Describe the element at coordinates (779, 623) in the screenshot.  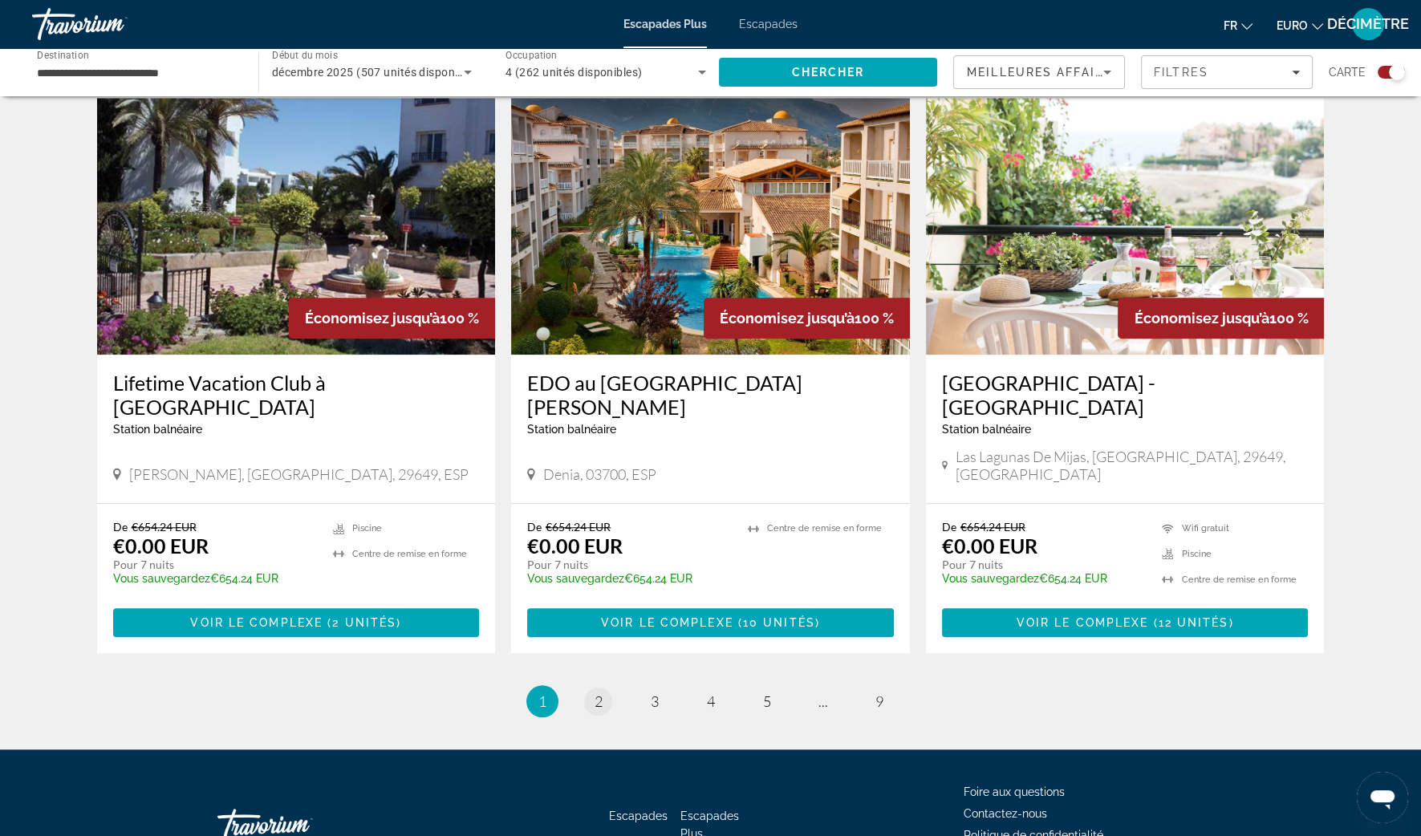
I see `span: 10 unités` at that location.